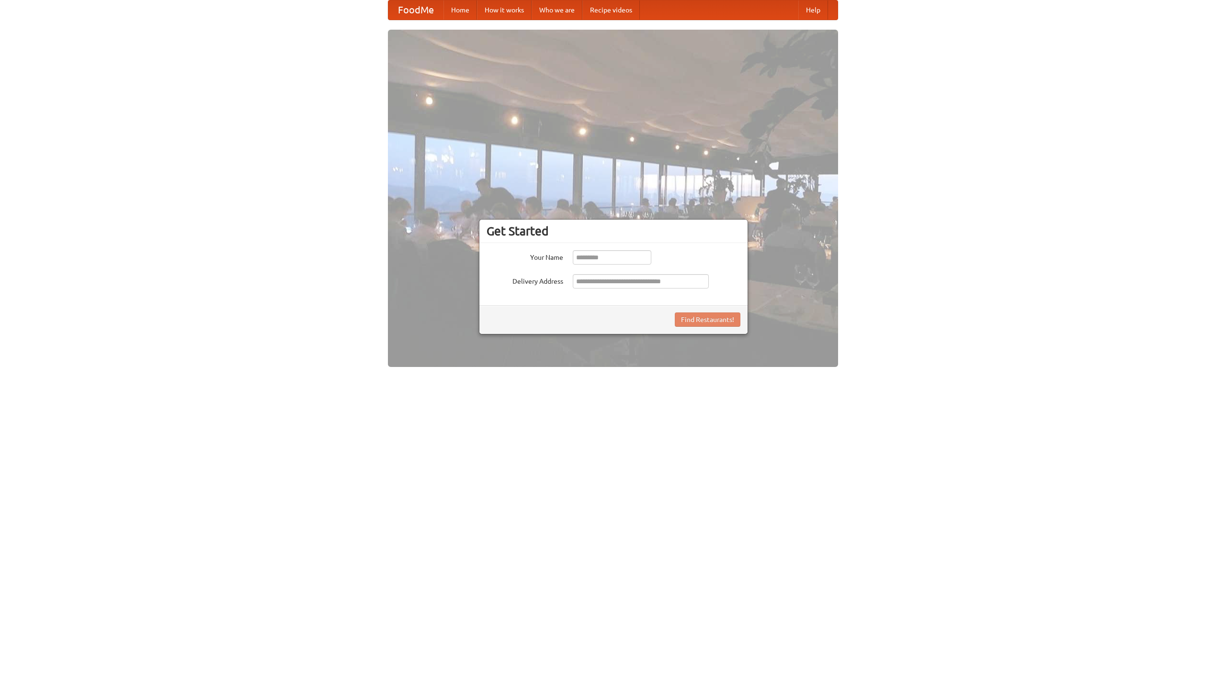 The image size is (1226, 677). What do you see at coordinates (416, 10) in the screenshot?
I see `a: FoodMe` at bounding box center [416, 10].